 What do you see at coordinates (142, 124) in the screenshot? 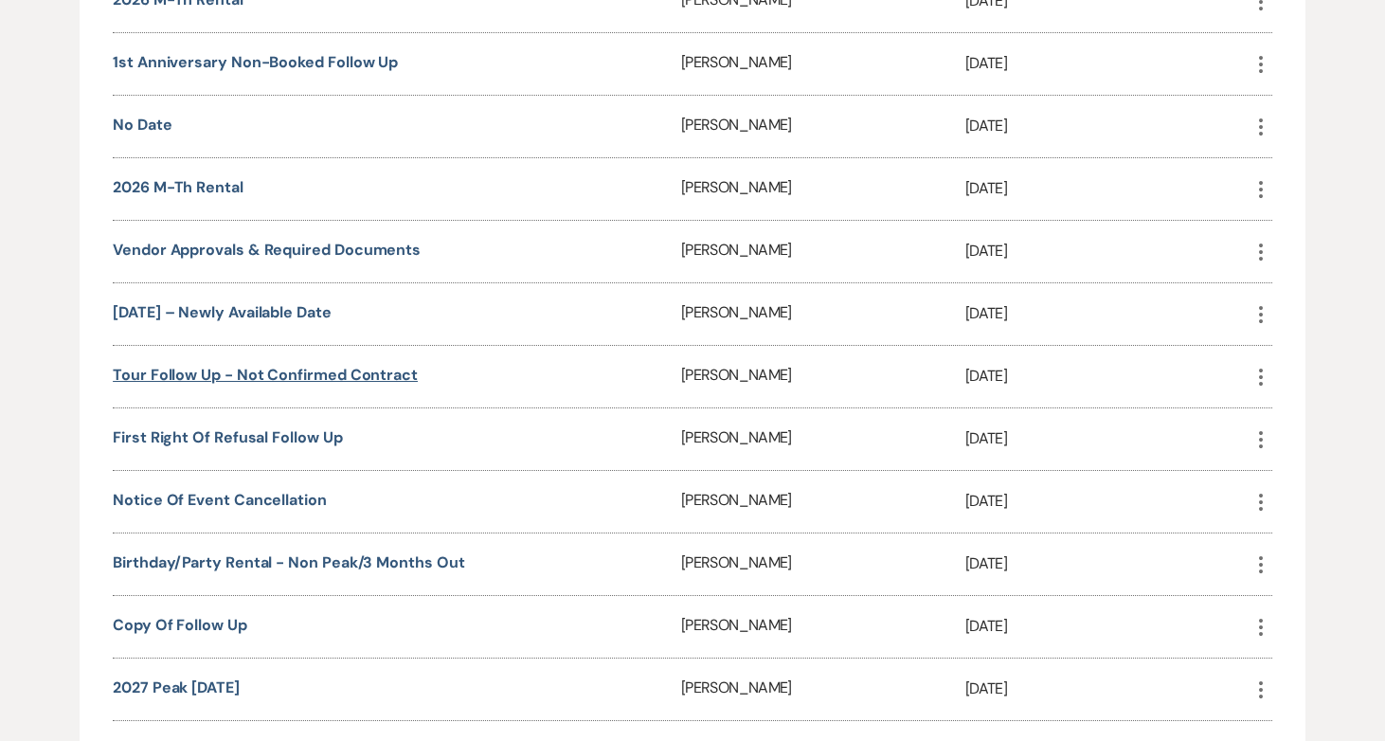
I see `a: No Date` at bounding box center [142, 124].